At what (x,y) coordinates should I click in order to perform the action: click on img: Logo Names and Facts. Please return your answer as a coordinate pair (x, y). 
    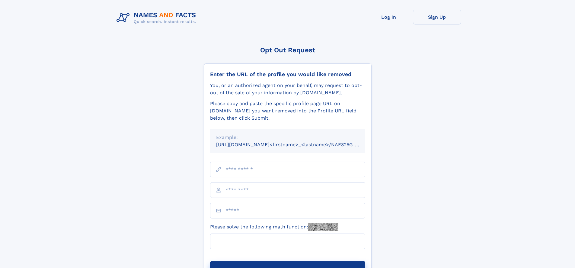
    Looking at the image, I should click on (158, 18).